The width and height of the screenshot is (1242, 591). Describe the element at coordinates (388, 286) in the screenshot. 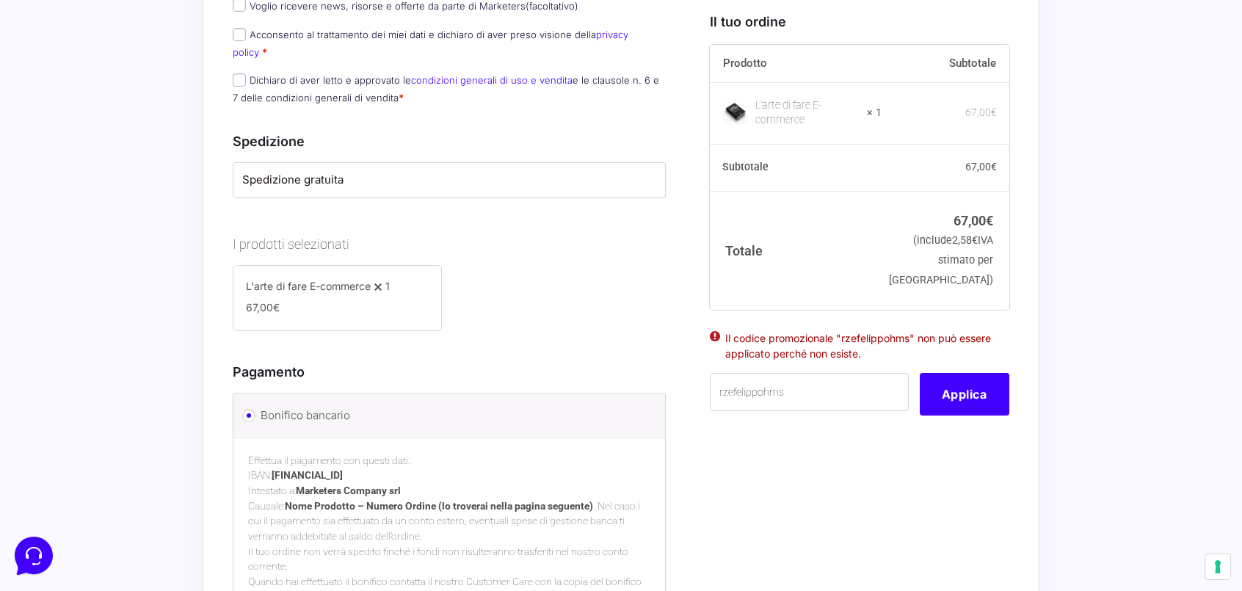

I see `span: 1` at that location.